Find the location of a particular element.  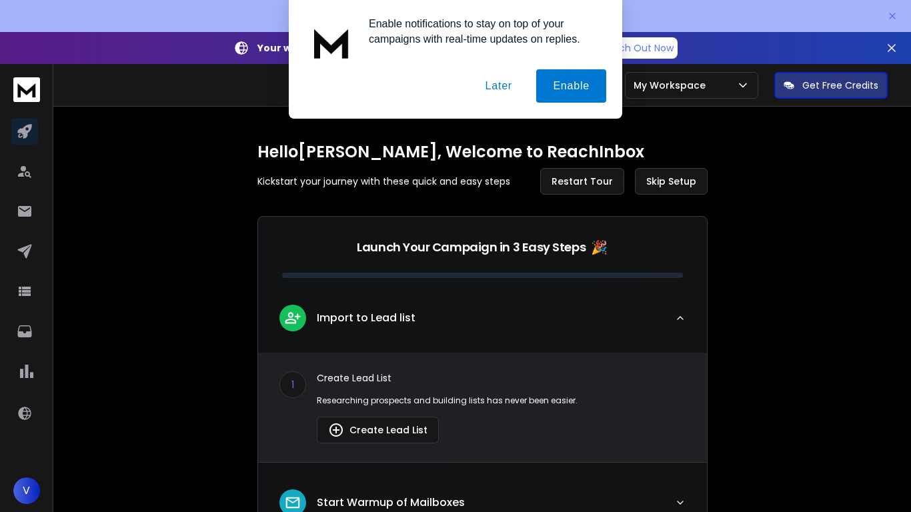

div: leadImport to Lead list is located at coordinates (482, 407).